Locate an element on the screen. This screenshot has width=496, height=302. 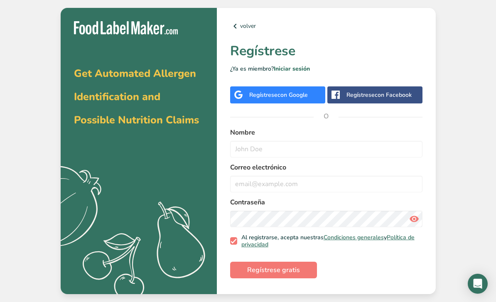
h1: Regístrese is located at coordinates (326, 51).